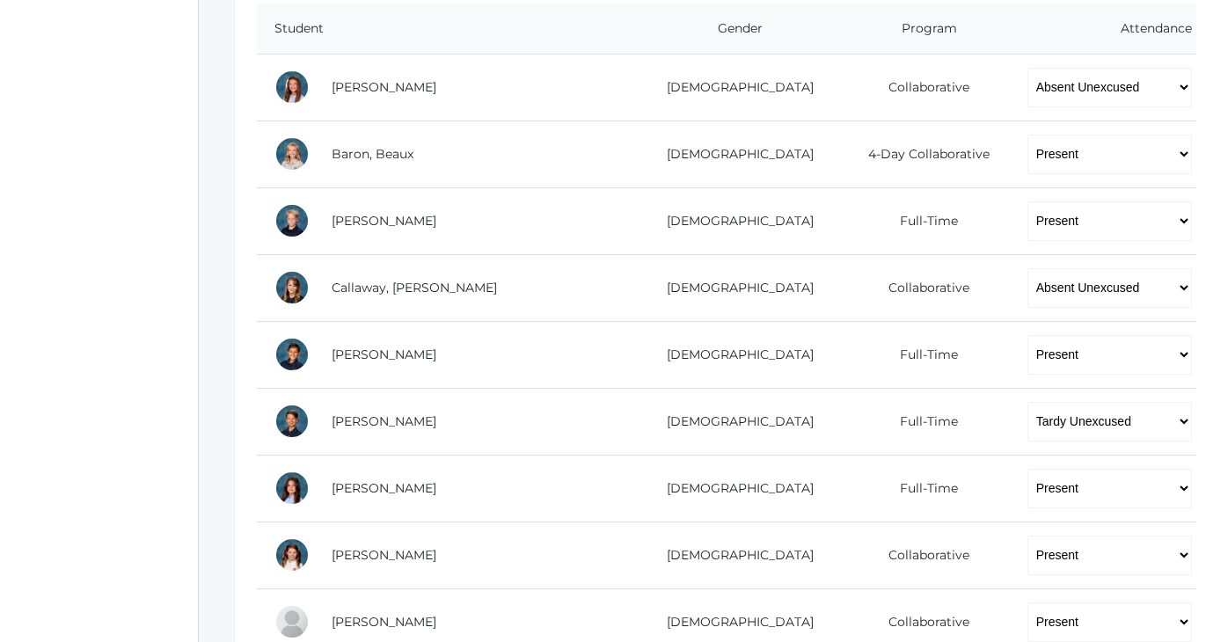 Image resolution: width=1206 pixels, height=642 pixels. Describe the element at coordinates (292, 221) in the screenshot. I see `div: Elliot Burke` at that location.